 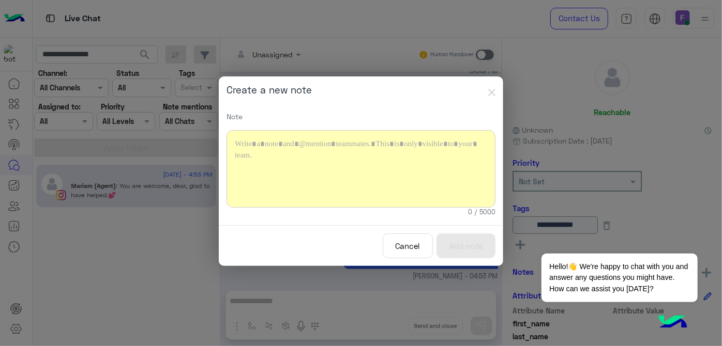 What do you see at coordinates (407, 246) in the screenshot?
I see `button: Cancel` at bounding box center [407, 246].